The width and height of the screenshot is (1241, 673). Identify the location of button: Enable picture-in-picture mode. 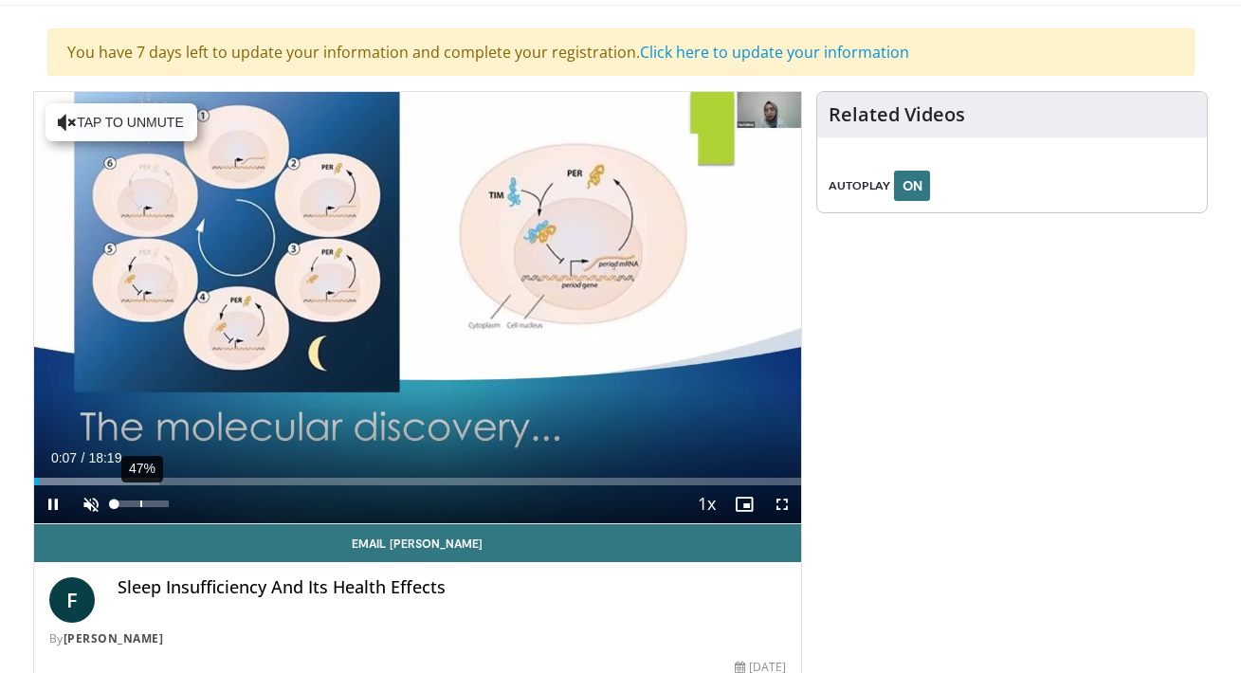
(744, 504).